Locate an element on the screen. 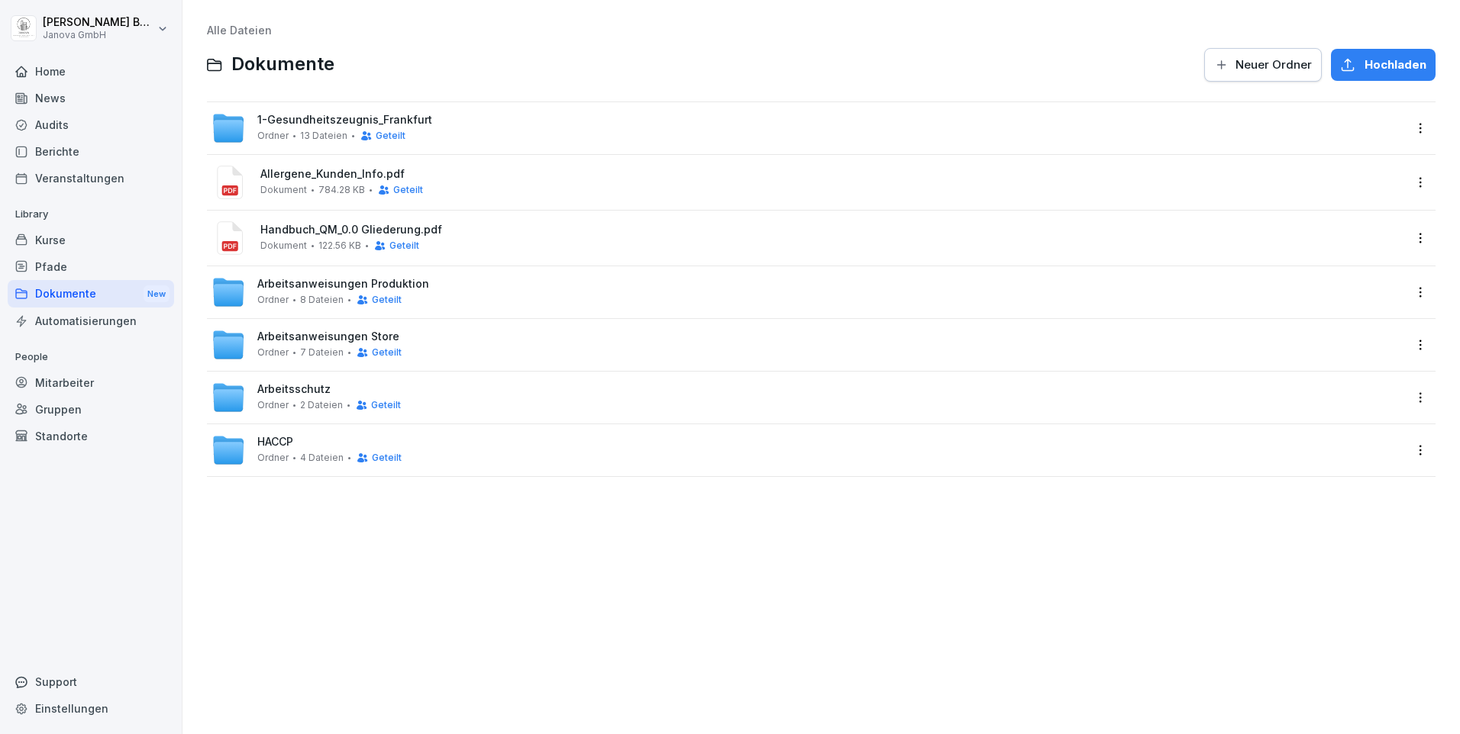 This screenshot has height=734, width=1460. a: Mitarbeiter is located at coordinates (91, 382).